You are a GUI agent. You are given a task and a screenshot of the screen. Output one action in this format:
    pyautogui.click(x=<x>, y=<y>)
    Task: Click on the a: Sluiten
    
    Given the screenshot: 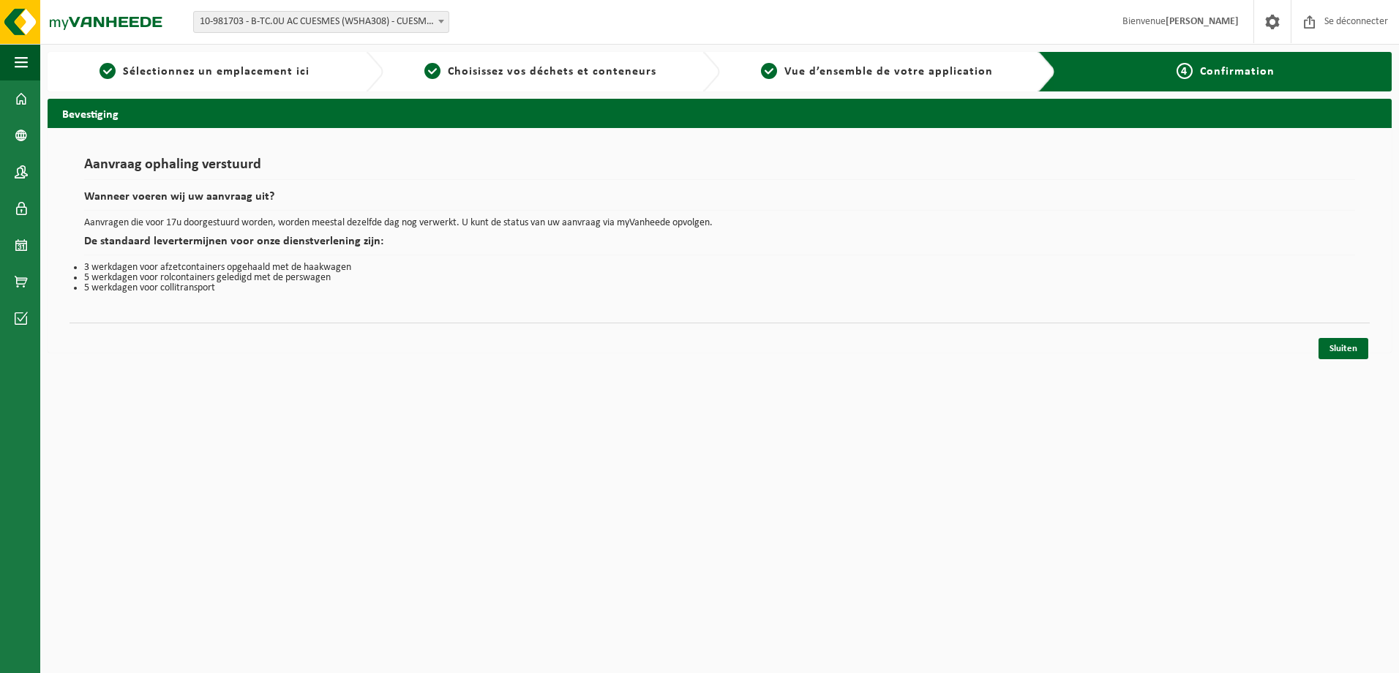 What is the action you would take?
    pyautogui.click(x=1343, y=348)
    